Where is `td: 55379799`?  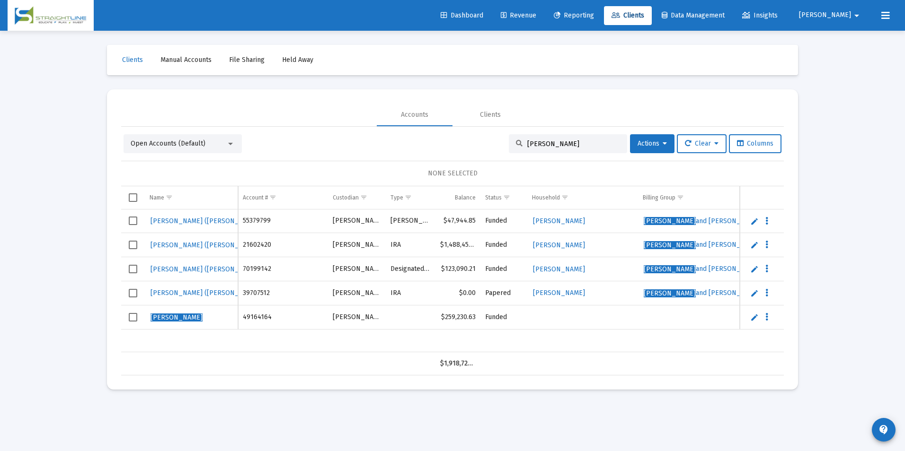 td: 55379799 is located at coordinates (283, 221).